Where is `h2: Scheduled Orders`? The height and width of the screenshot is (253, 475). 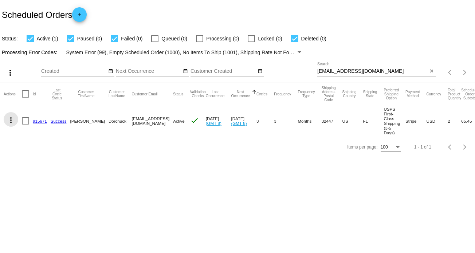 h2: Scheduled Orders is located at coordinates (44, 15).